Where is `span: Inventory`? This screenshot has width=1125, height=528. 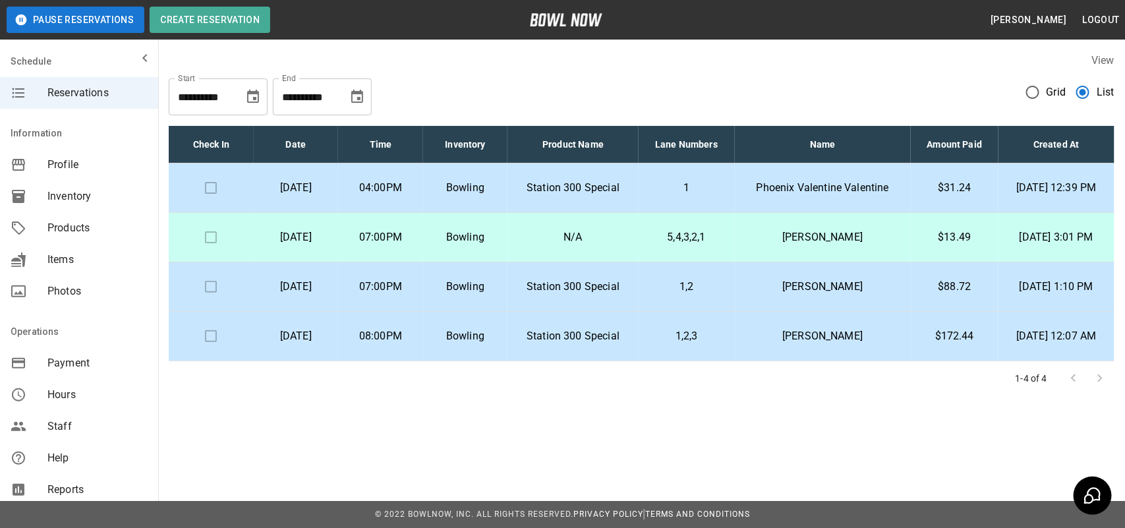 span: Inventory is located at coordinates (98, 196).